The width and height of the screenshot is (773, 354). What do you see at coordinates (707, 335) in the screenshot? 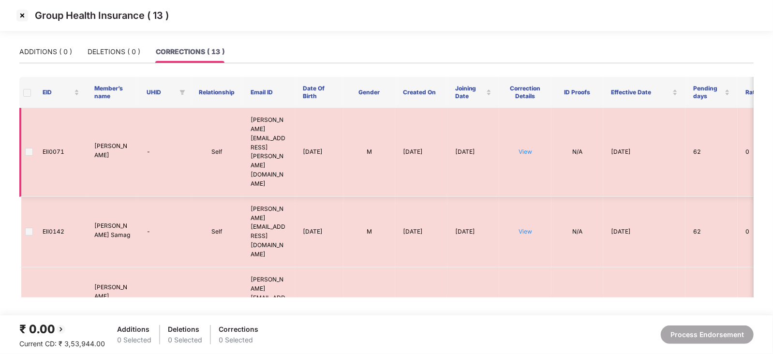
I see `button: Process Endorsement` at bounding box center [707, 335].